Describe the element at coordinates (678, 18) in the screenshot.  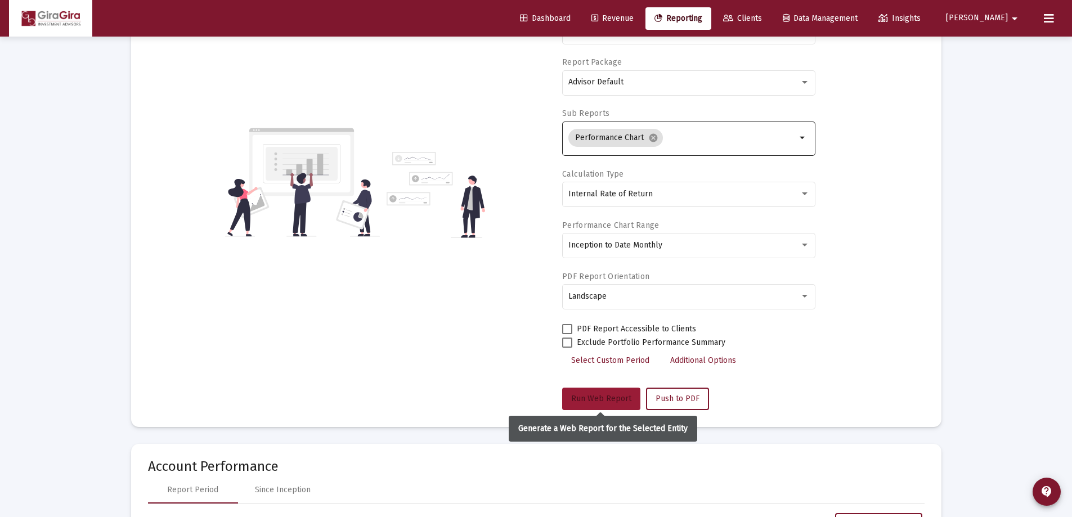
I see `span: Reporting` at that location.